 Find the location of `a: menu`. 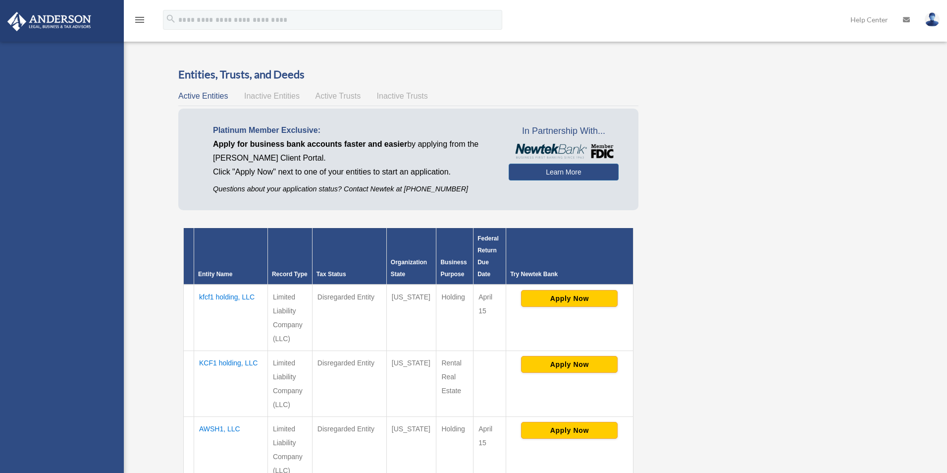

a: menu is located at coordinates (140, 21).